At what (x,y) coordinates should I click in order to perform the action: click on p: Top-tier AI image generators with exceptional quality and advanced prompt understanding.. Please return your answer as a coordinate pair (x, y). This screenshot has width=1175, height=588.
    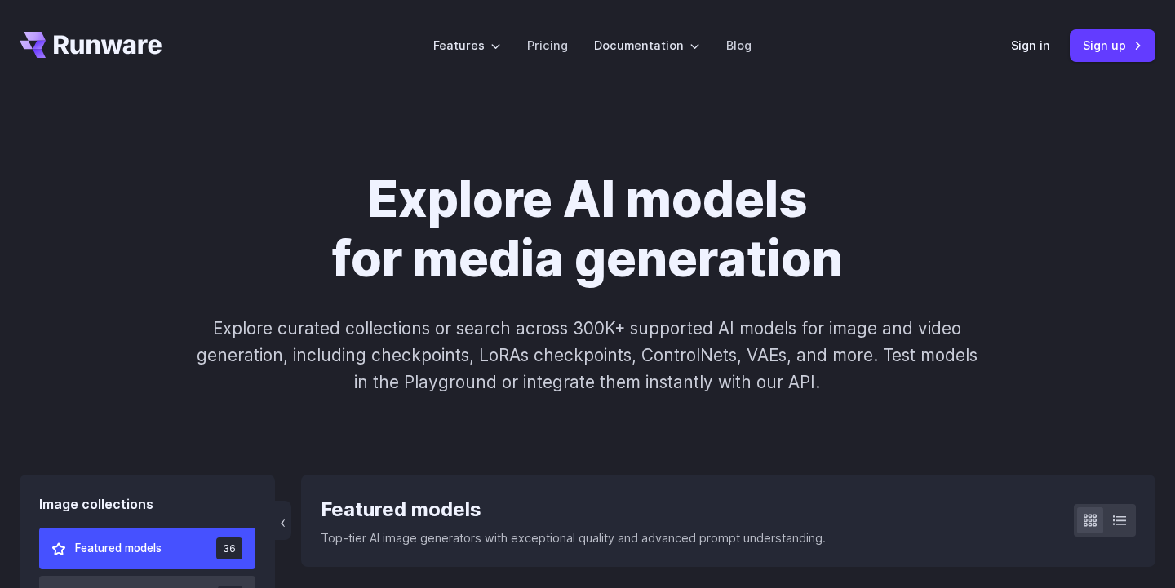
    Looking at the image, I should click on (573, 538).